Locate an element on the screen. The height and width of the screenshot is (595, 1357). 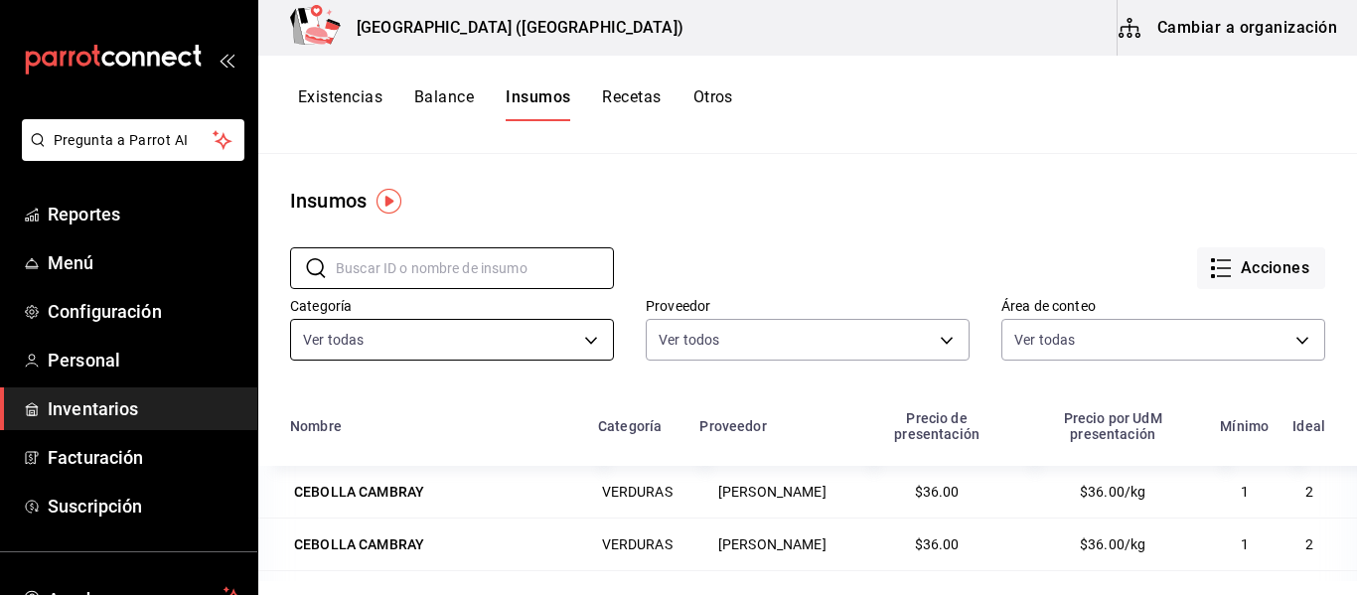
div: Proveedor is located at coordinates (732, 426).